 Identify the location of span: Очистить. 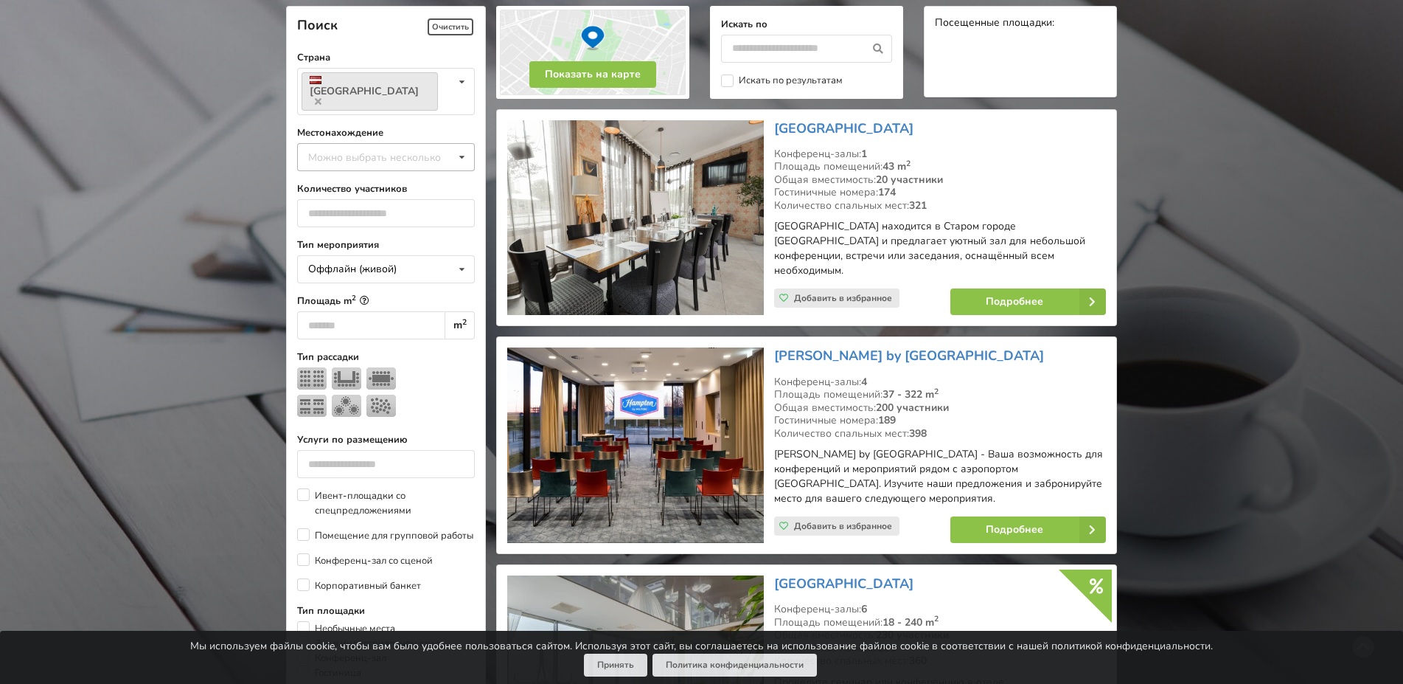
(451, 27).